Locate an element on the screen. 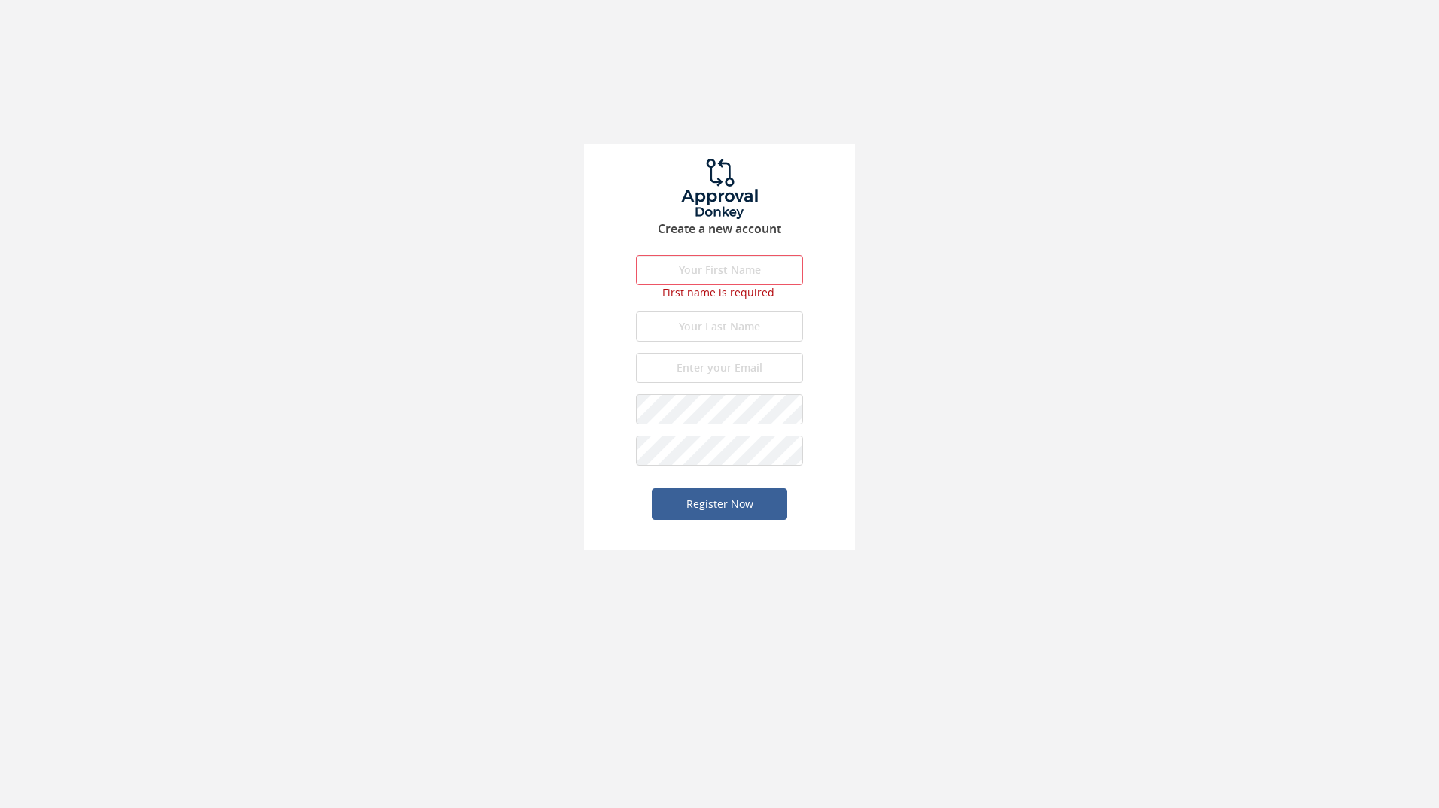  input: Your Last Name is located at coordinates (720, 327).